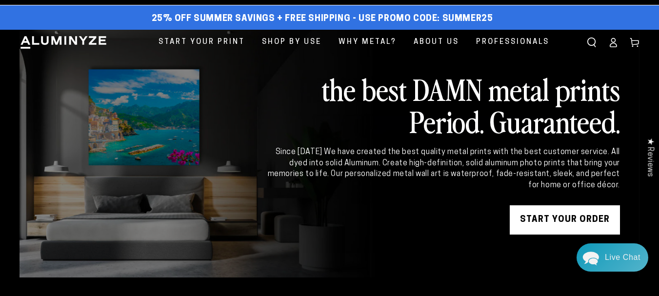 The width and height of the screenshot is (659, 296). What do you see at coordinates (322, 19) in the screenshot?
I see `span: 25% off Summer Savings + Free Shipping - Use Promo Code: SUMMER25` at bounding box center [322, 19].